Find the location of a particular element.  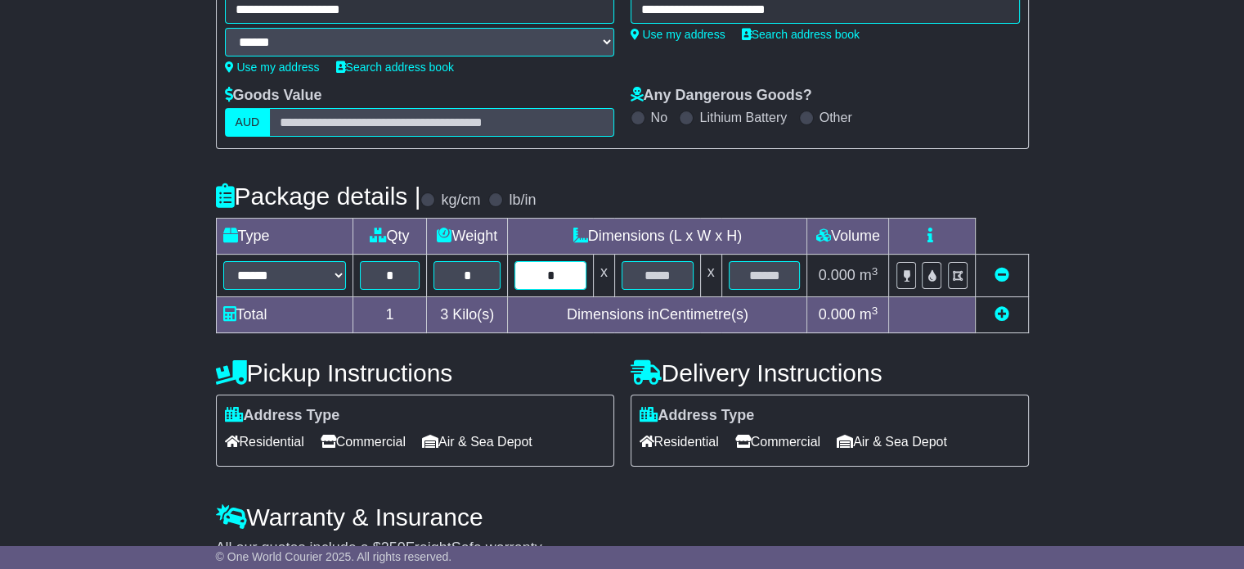

label: Any Dangerous Goods? is located at coordinates (722, 96).